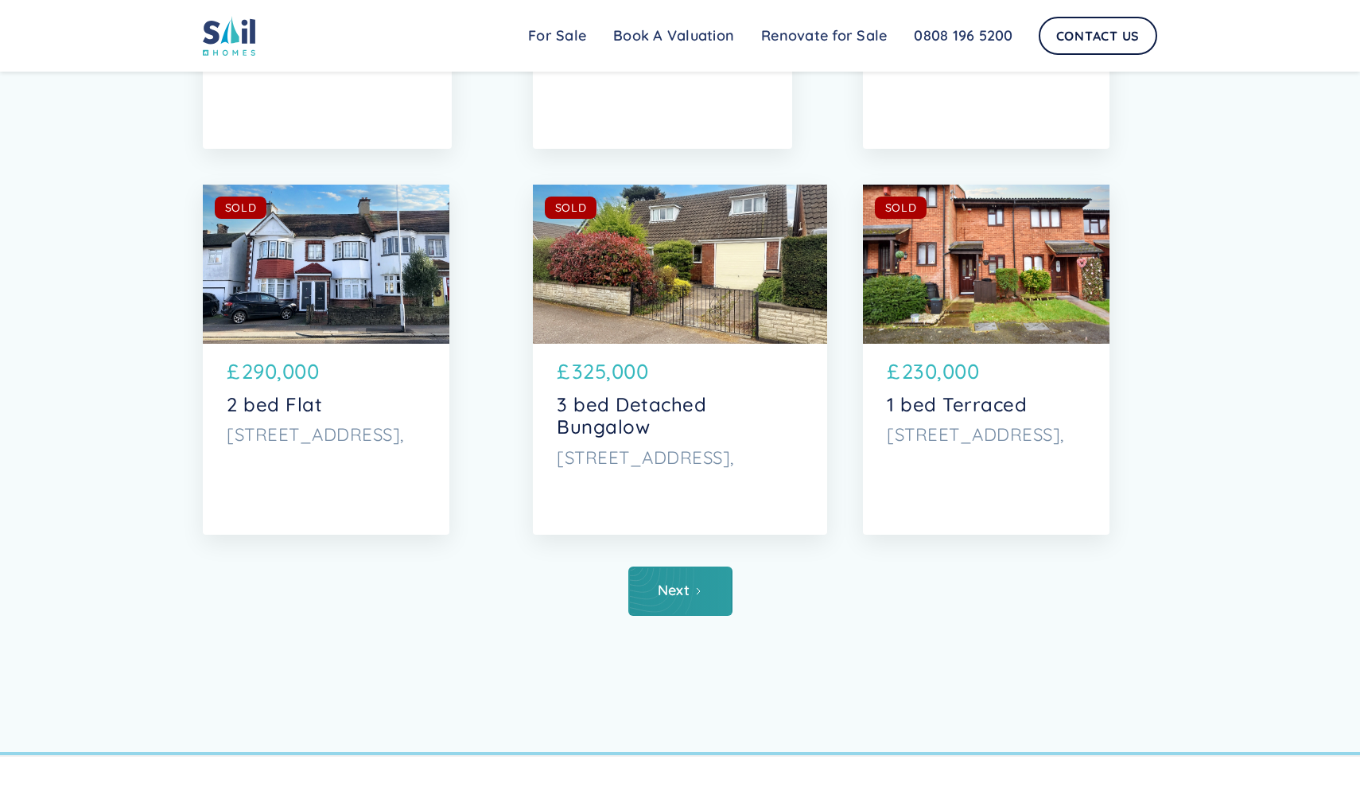  What do you see at coordinates (610, 371) in the screenshot?
I see `p: 325,000` at bounding box center [610, 371].